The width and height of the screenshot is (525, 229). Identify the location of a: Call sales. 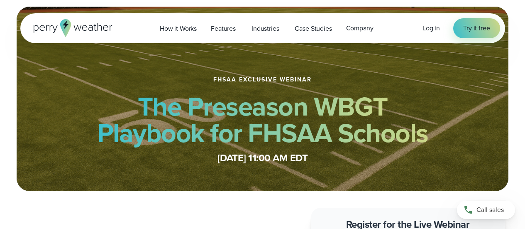
(486, 210).